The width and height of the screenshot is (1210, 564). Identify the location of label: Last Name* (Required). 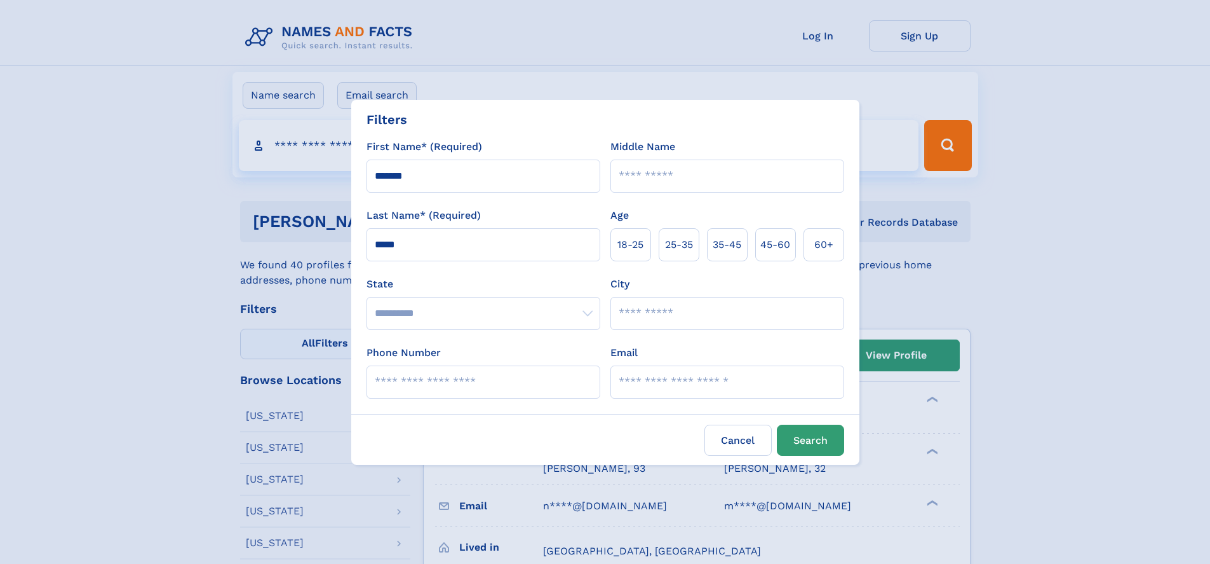
(424, 215).